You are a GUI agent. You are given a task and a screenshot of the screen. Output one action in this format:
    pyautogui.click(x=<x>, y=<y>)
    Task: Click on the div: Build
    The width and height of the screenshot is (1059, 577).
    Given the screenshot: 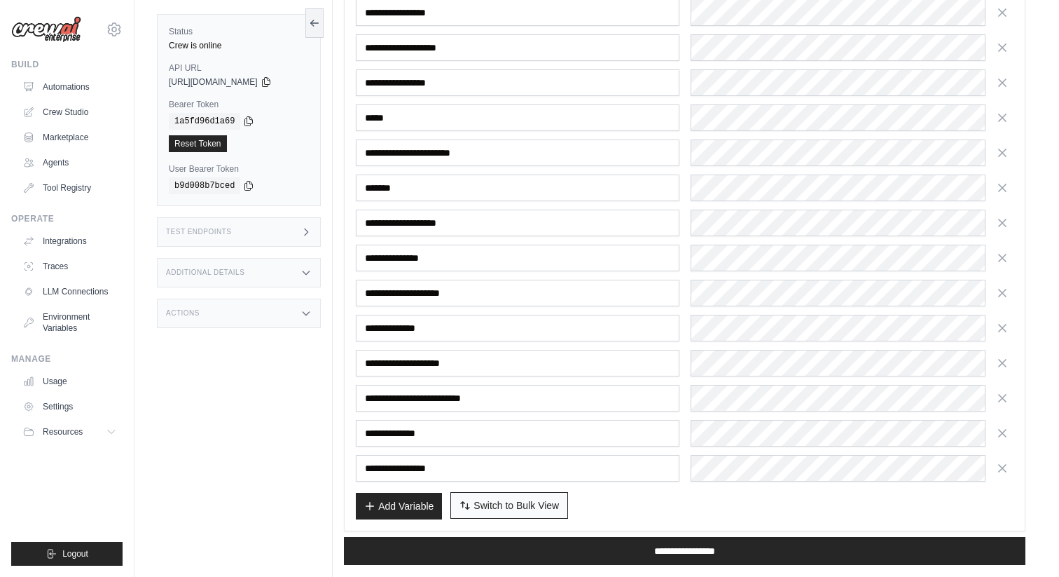 What is the action you would take?
    pyautogui.click(x=67, y=64)
    